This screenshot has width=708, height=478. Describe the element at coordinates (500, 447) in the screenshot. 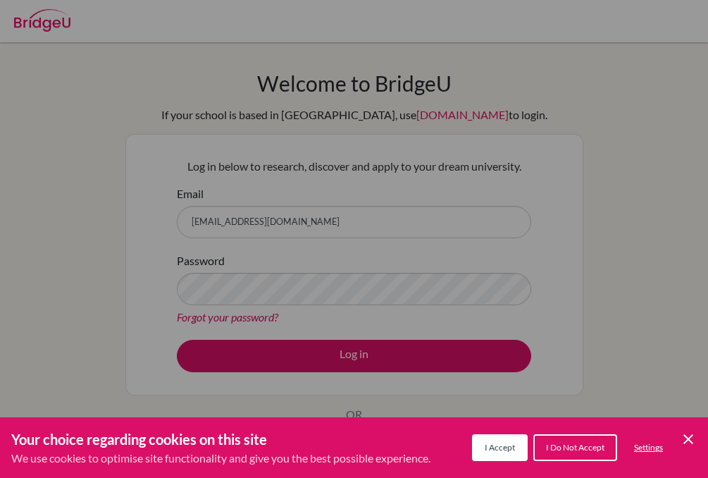

I see `button: I Accept` at that location.